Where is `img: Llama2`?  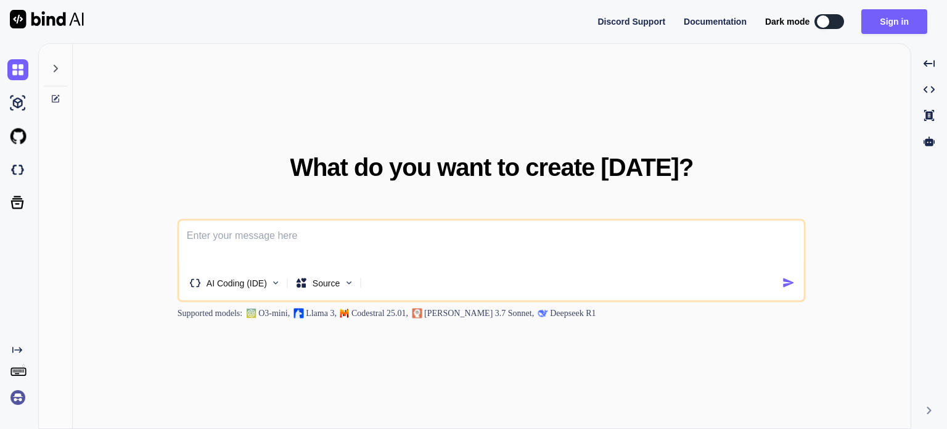
img: Llama2 is located at coordinates (299, 313).